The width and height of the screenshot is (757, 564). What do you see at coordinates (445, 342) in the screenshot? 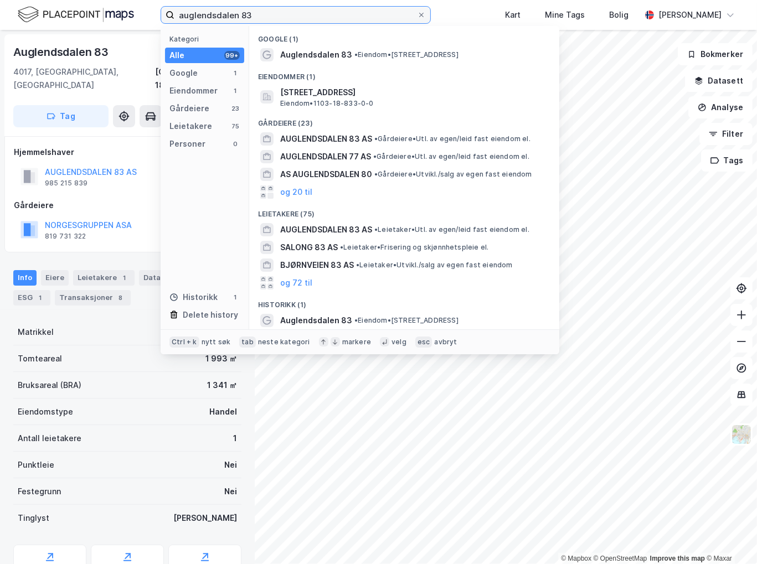
I see `div: avbryt` at bounding box center [445, 342].